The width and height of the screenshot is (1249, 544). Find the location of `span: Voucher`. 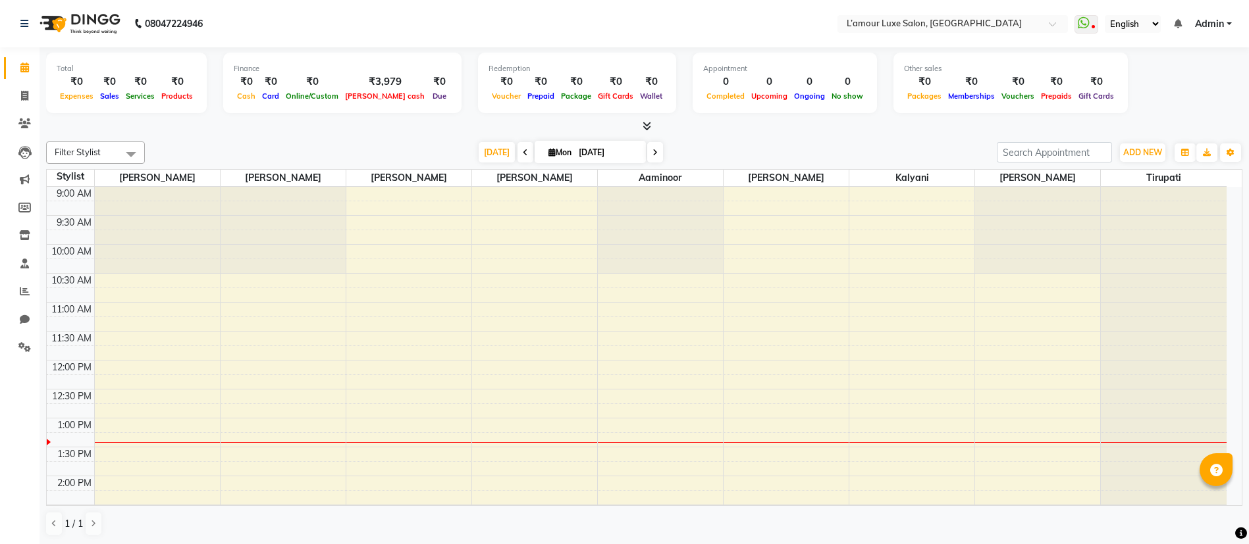

span: Voucher is located at coordinates (506, 96).